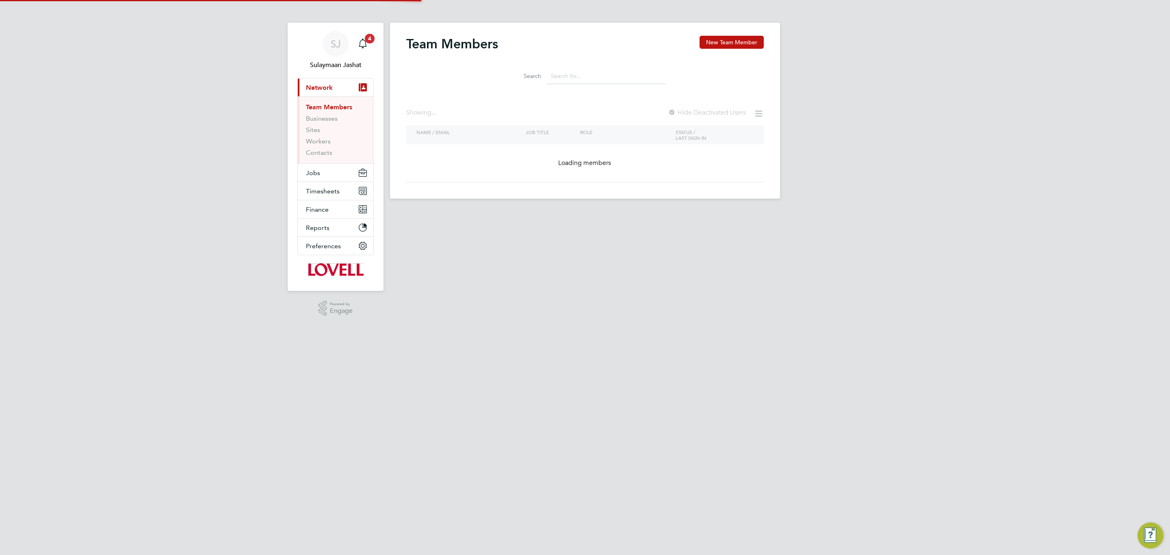 Image resolution: width=1170 pixels, height=555 pixels. Describe the element at coordinates (336, 270) in the screenshot. I see `a: Go to home page` at that location.